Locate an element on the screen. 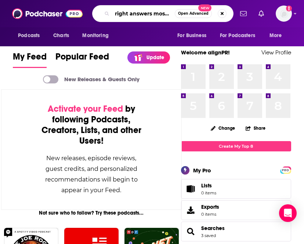 The image size is (304, 244). span: Logged in as alignPR is located at coordinates (284, 14).